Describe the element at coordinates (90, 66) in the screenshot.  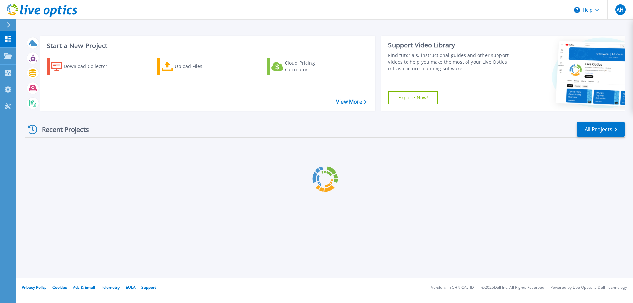
I see `div: Download Collector` at that location.